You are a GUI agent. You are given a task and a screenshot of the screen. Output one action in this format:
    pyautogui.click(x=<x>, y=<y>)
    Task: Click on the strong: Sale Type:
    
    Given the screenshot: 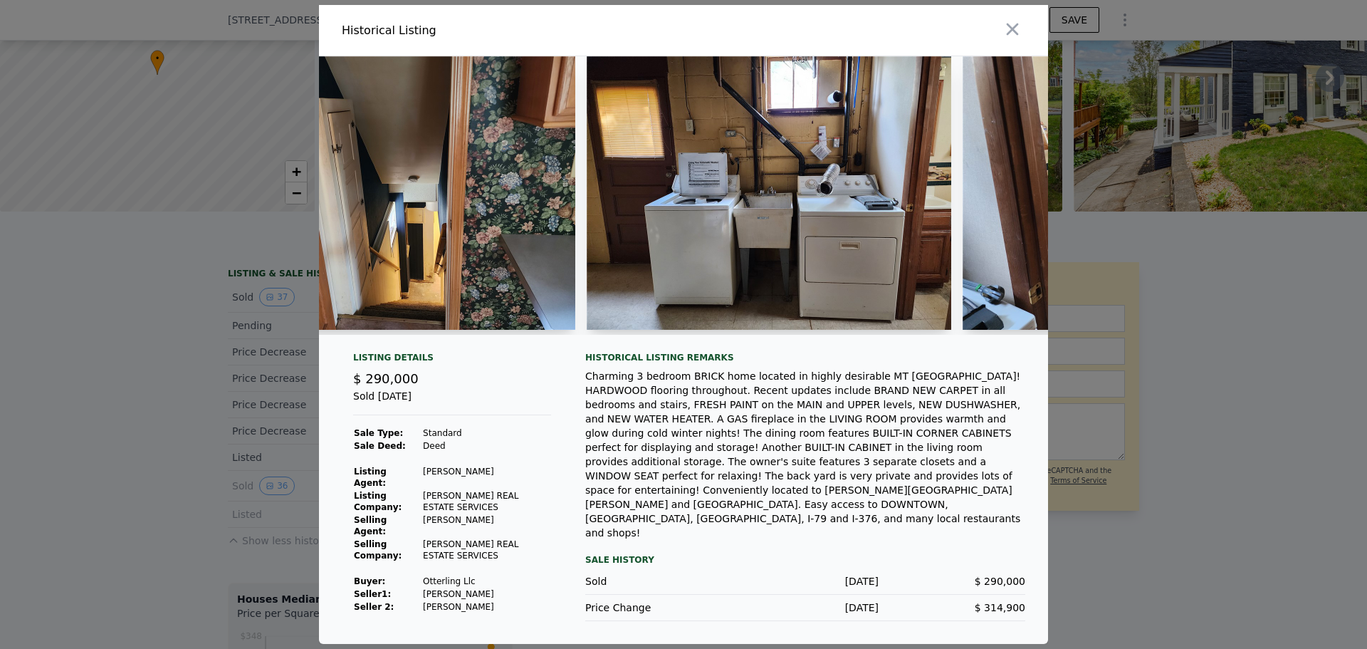 What is the action you would take?
    pyautogui.click(x=378, y=433)
    